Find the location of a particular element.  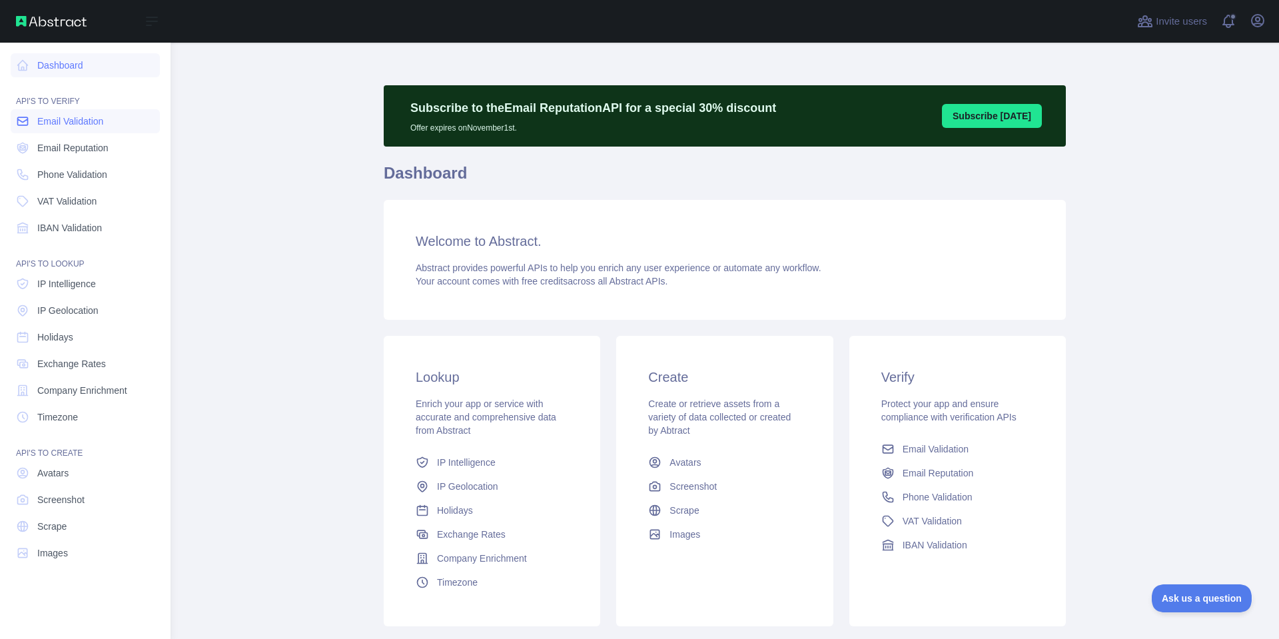

span: Abstract provides powerful APIs to help you enrich any user experience or automate any workflow. is located at coordinates (618, 268).